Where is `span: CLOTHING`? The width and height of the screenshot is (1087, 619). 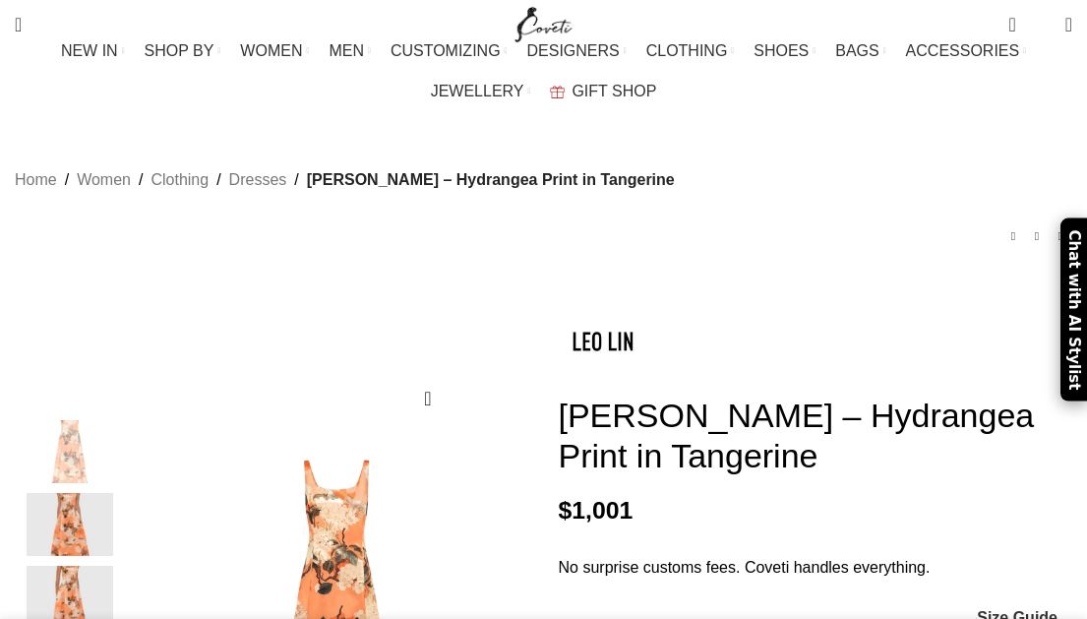
span: CLOTHING is located at coordinates (686, 50).